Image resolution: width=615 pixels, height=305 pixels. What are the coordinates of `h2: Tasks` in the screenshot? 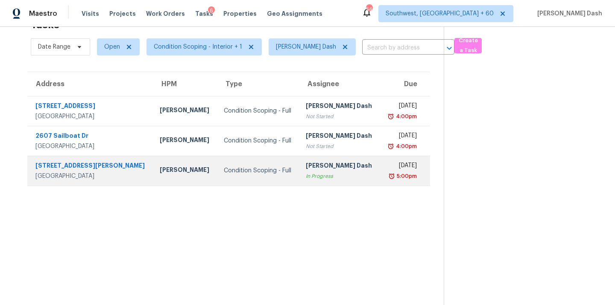 It's located at (45, 25).